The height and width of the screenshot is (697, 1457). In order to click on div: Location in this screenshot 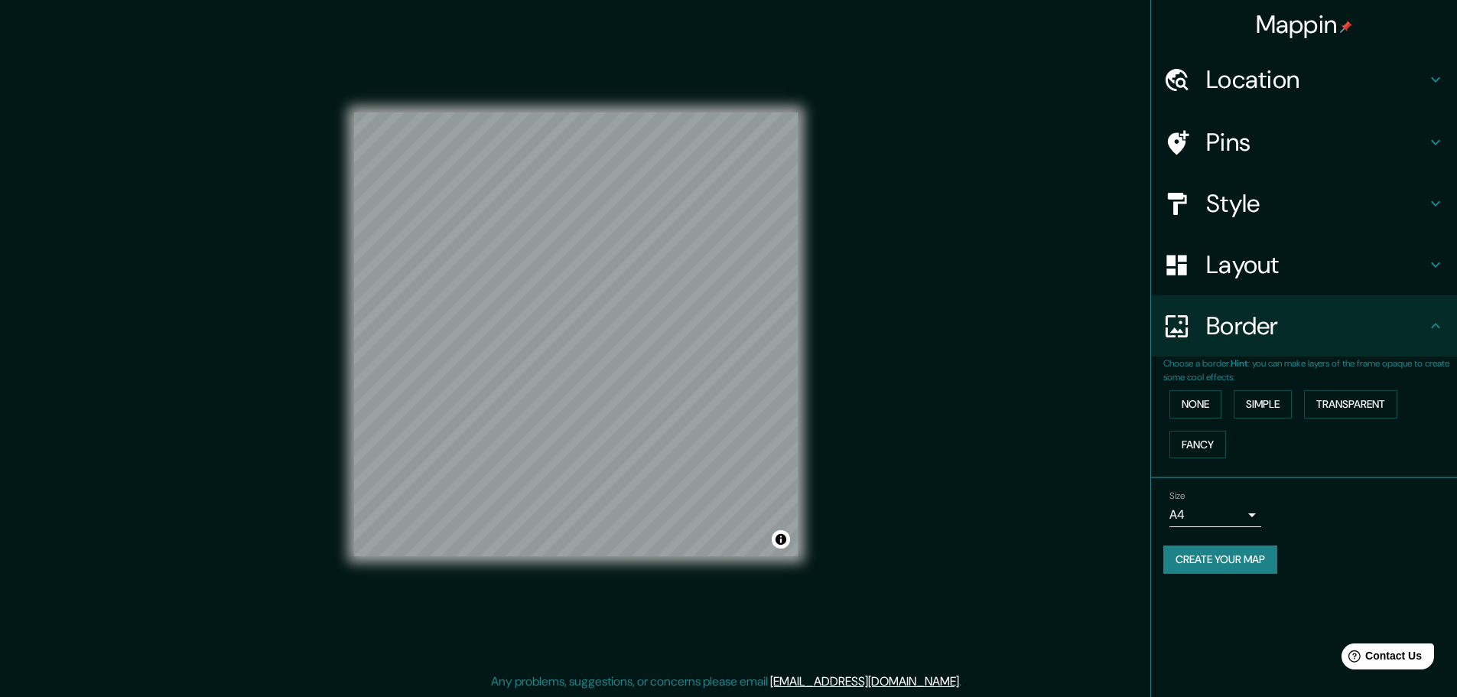, I will do `click(1304, 80)`.